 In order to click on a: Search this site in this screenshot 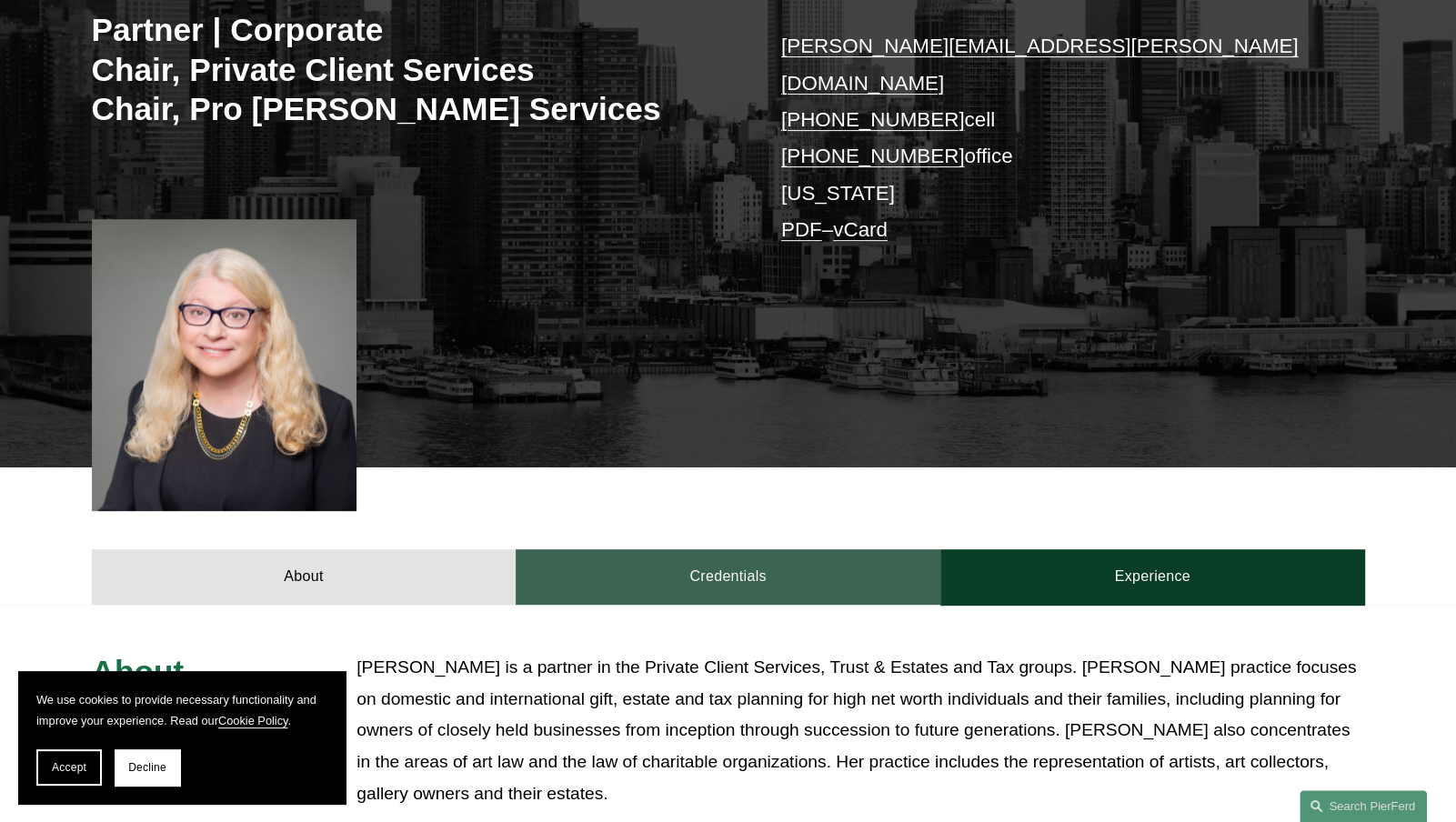, I will do `click(1364, 806)`.